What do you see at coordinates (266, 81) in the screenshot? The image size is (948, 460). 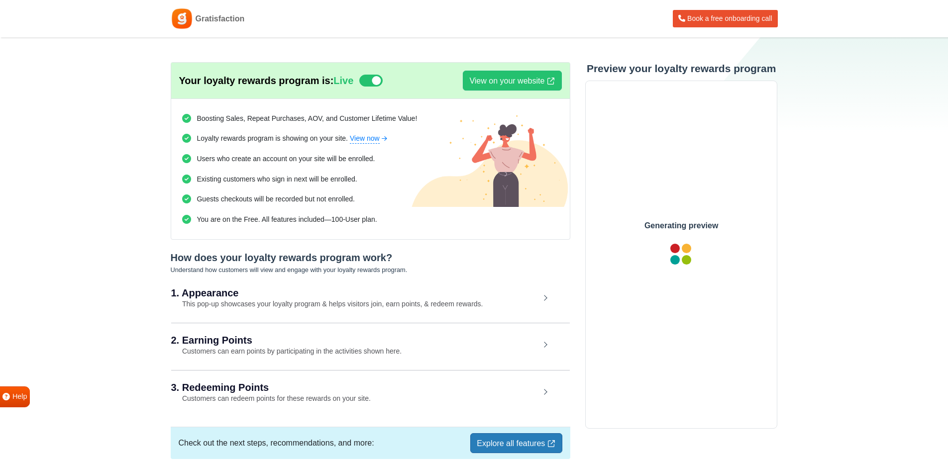 I see `h6: Your loyalty rewards program is:` at bounding box center [266, 81].